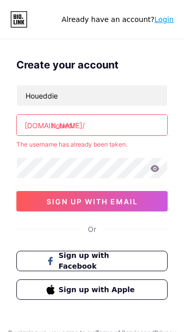 The image size is (184, 332). Describe the element at coordinates (92, 289) in the screenshot. I see `button: Sign up with Apple` at that location.